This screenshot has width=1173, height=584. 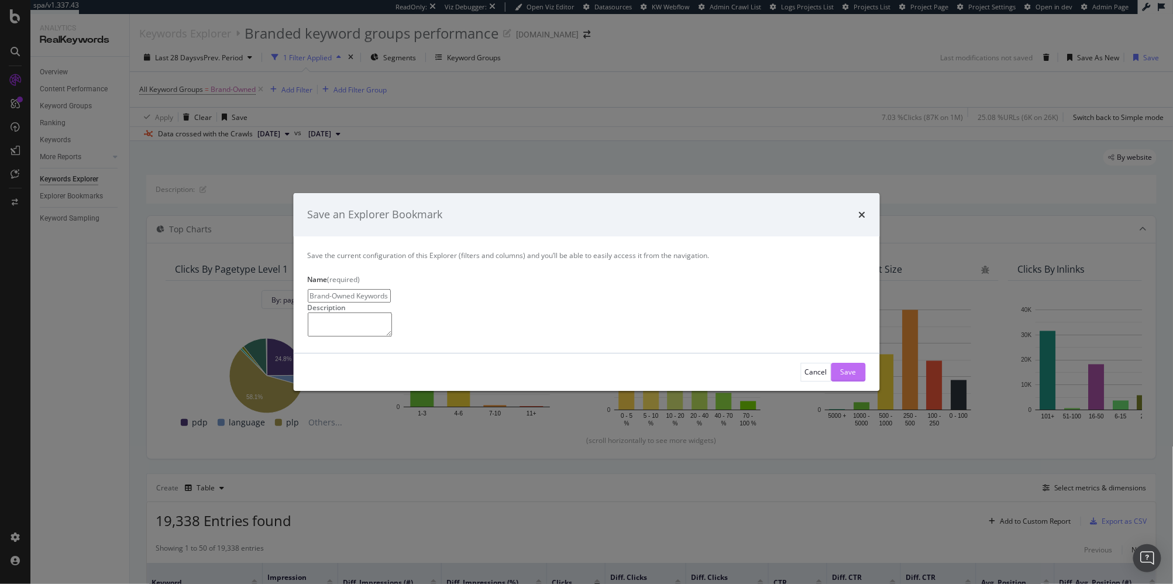 What do you see at coordinates (375, 215) in the screenshot?
I see `div: Save an Explorer Bookmark` at bounding box center [375, 215].